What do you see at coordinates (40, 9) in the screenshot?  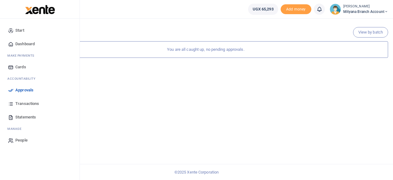 I see `a: logo-small logo-large logo-large` at bounding box center [40, 9].